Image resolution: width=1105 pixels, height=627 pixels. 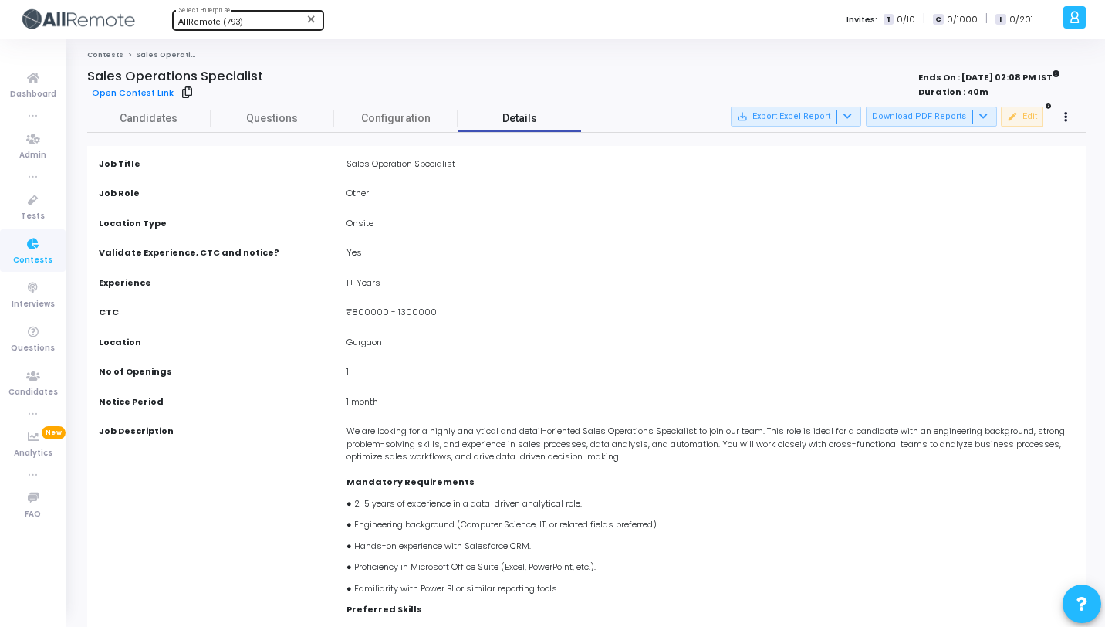 I want to click on span: Configuration, so click(x=396, y=118).